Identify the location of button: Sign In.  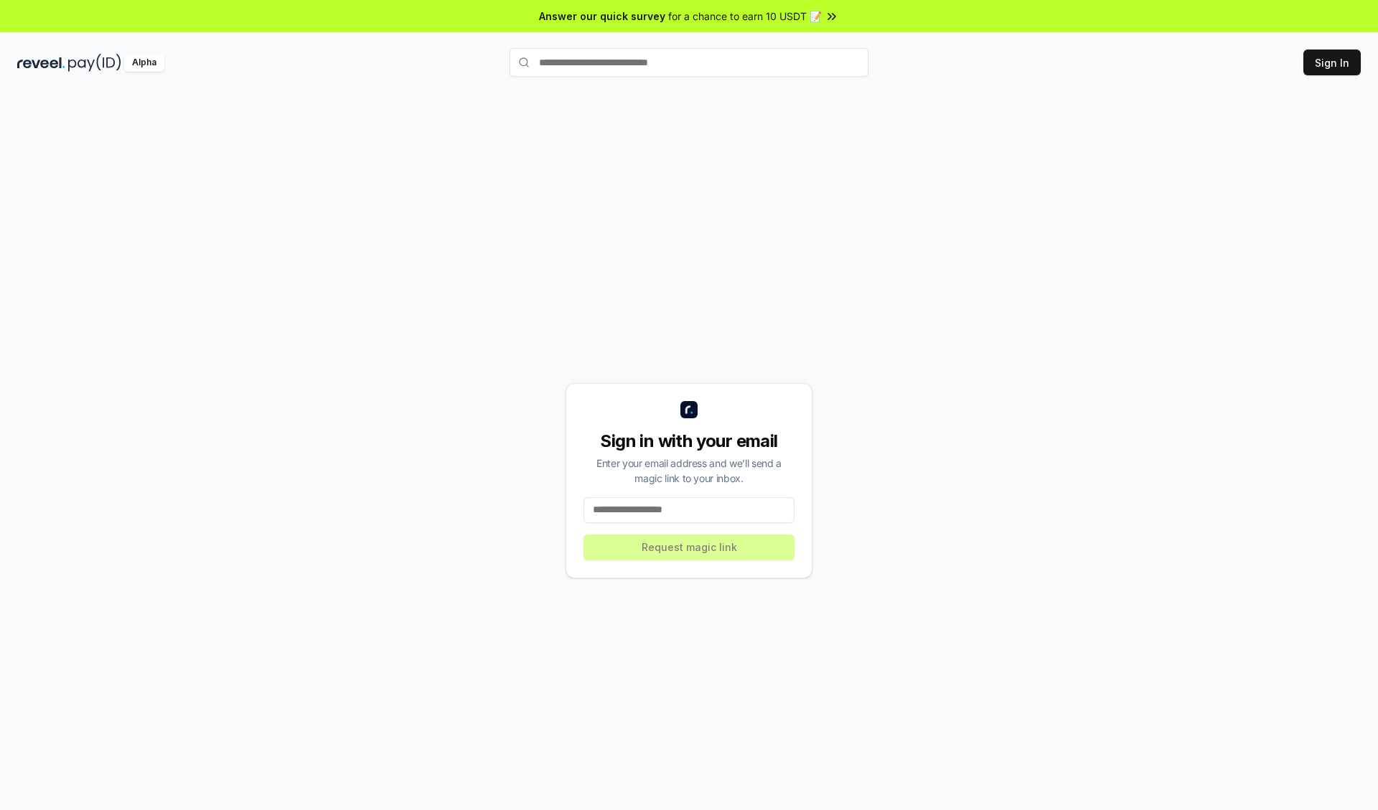
(1332, 62).